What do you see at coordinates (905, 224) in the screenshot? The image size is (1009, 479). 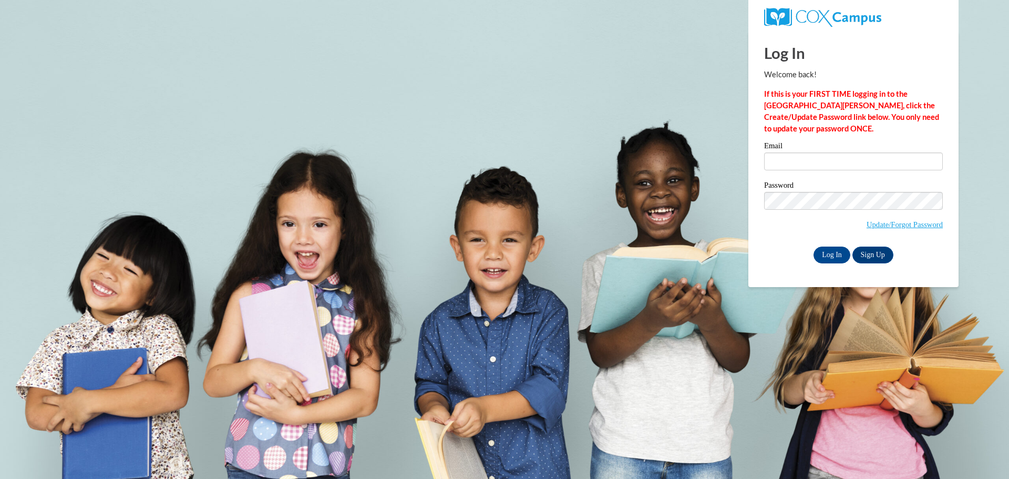 I see `a: Update/Forgot Password` at bounding box center [905, 224].